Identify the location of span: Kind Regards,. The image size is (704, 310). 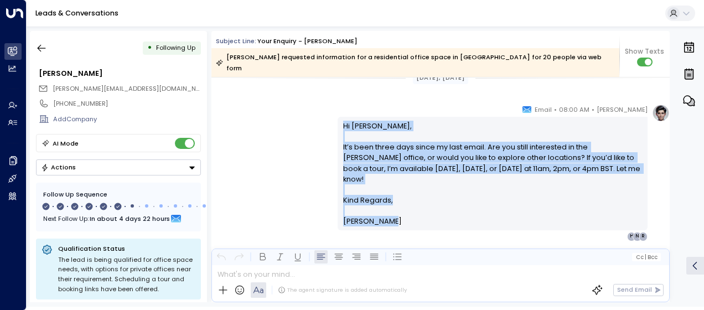
(368, 200).